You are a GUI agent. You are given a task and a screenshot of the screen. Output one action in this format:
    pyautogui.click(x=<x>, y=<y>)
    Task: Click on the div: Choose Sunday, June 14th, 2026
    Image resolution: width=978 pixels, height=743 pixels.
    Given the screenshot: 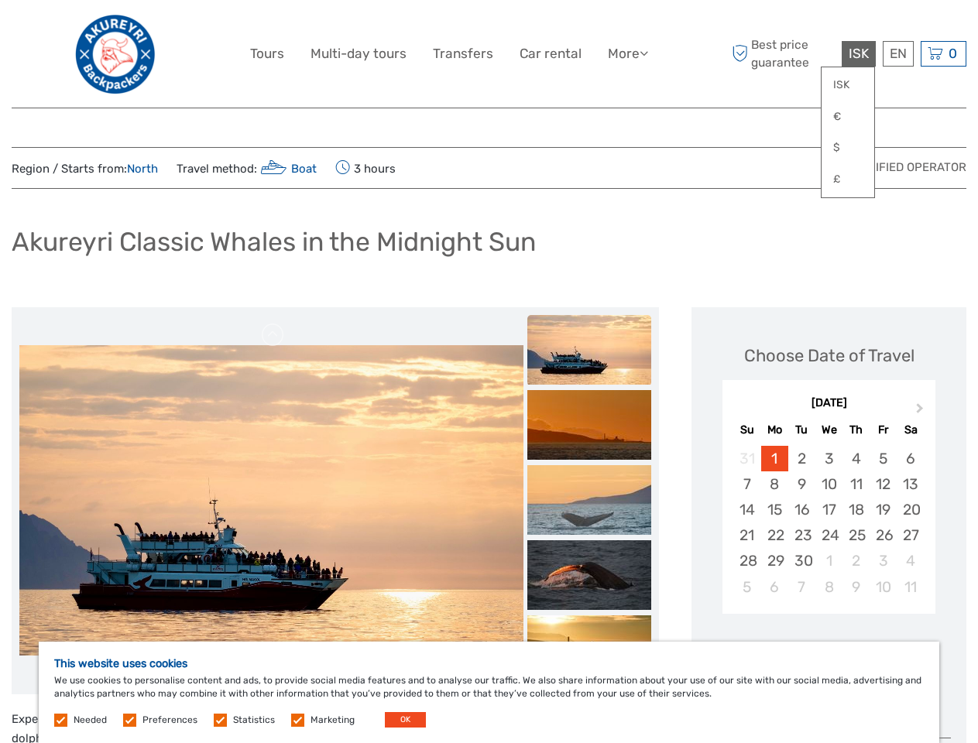 What is the action you would take?
    pyautogui.click(x=746, y=509)
    